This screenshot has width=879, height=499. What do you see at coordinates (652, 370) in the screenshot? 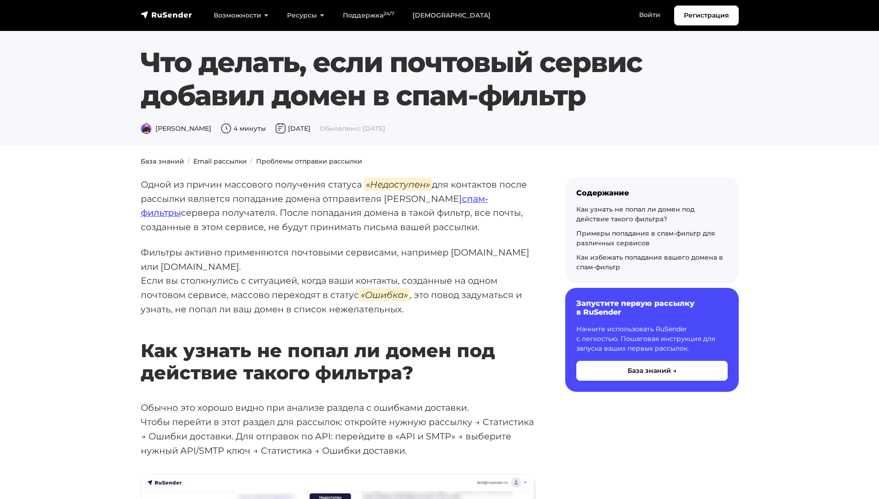
I see `button: База знаний →` at bounding box center [652, 370].